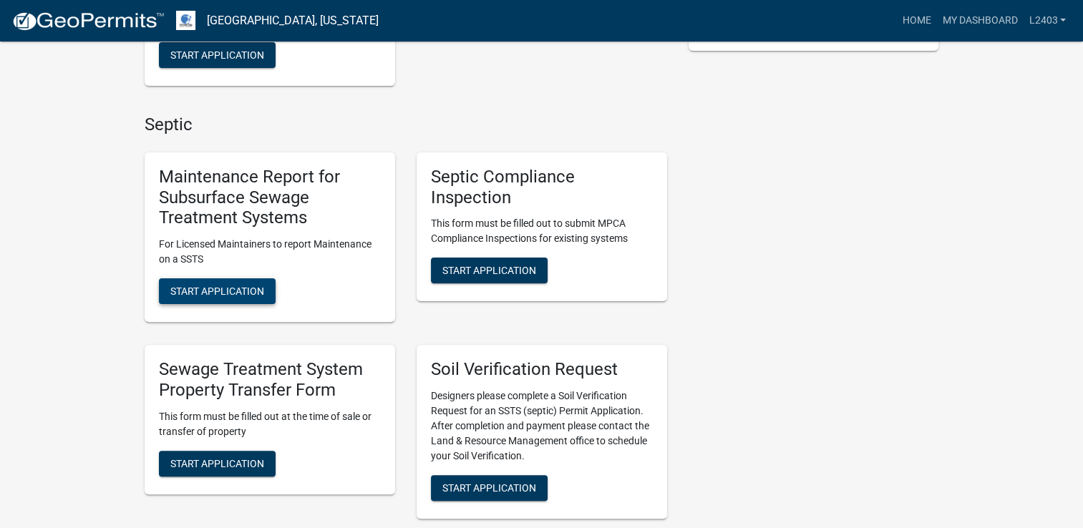  I want to click on h5: Septic Compliance Inspection, so click(542, 187).